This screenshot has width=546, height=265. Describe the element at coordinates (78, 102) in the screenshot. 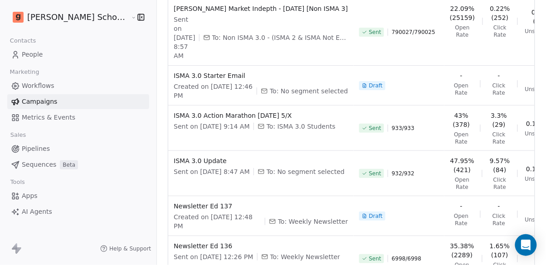

I see `a: Campaigns` at that location.